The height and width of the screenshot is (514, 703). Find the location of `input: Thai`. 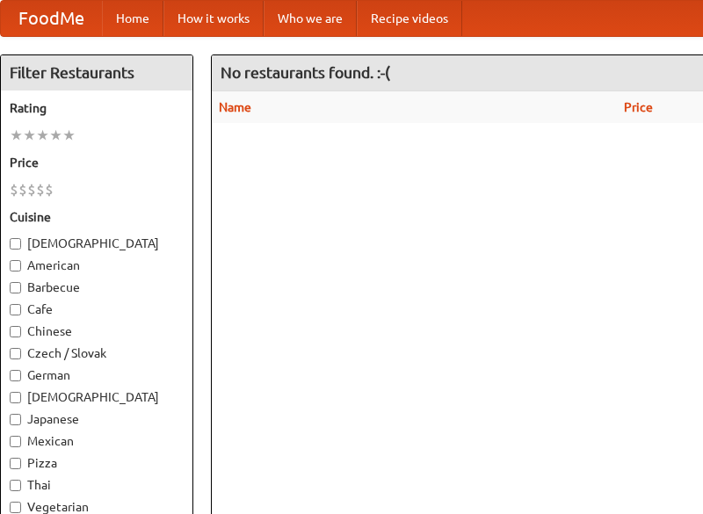

input: Thai is located at coordinates (15, 485).